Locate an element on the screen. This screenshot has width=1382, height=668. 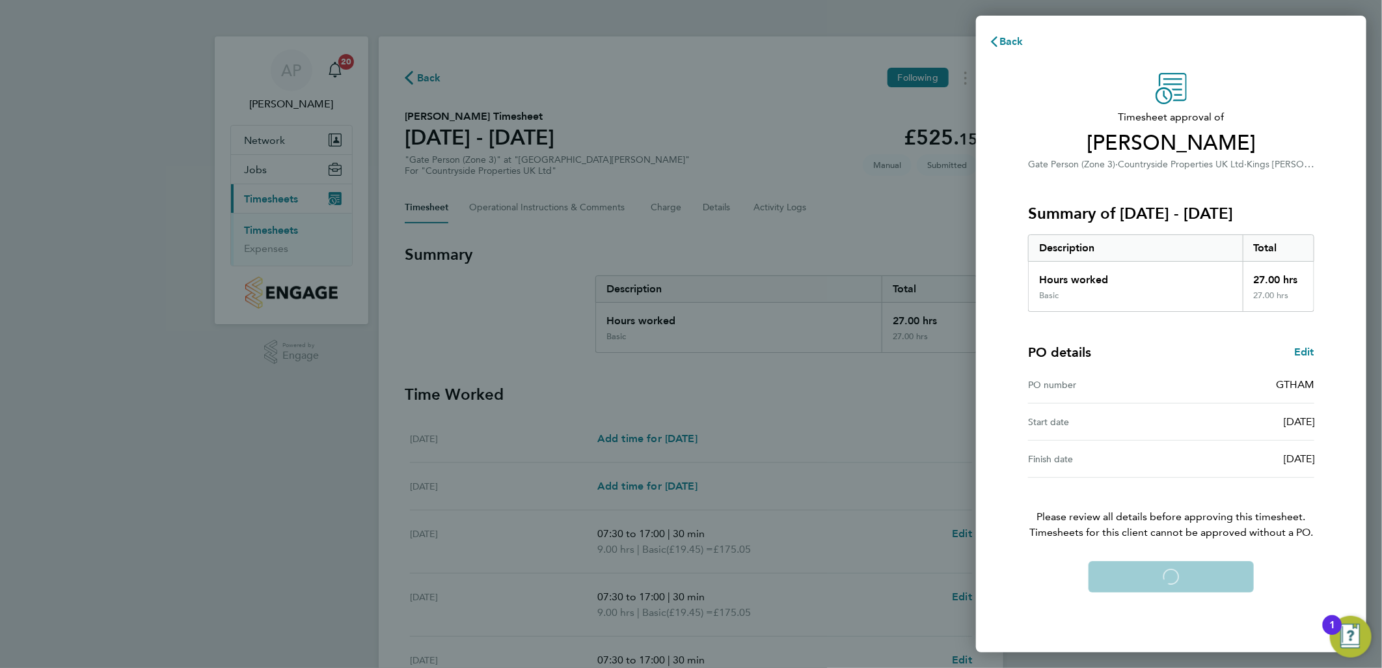
span: Timesheet approval of is located at coordinates (1171, 117).